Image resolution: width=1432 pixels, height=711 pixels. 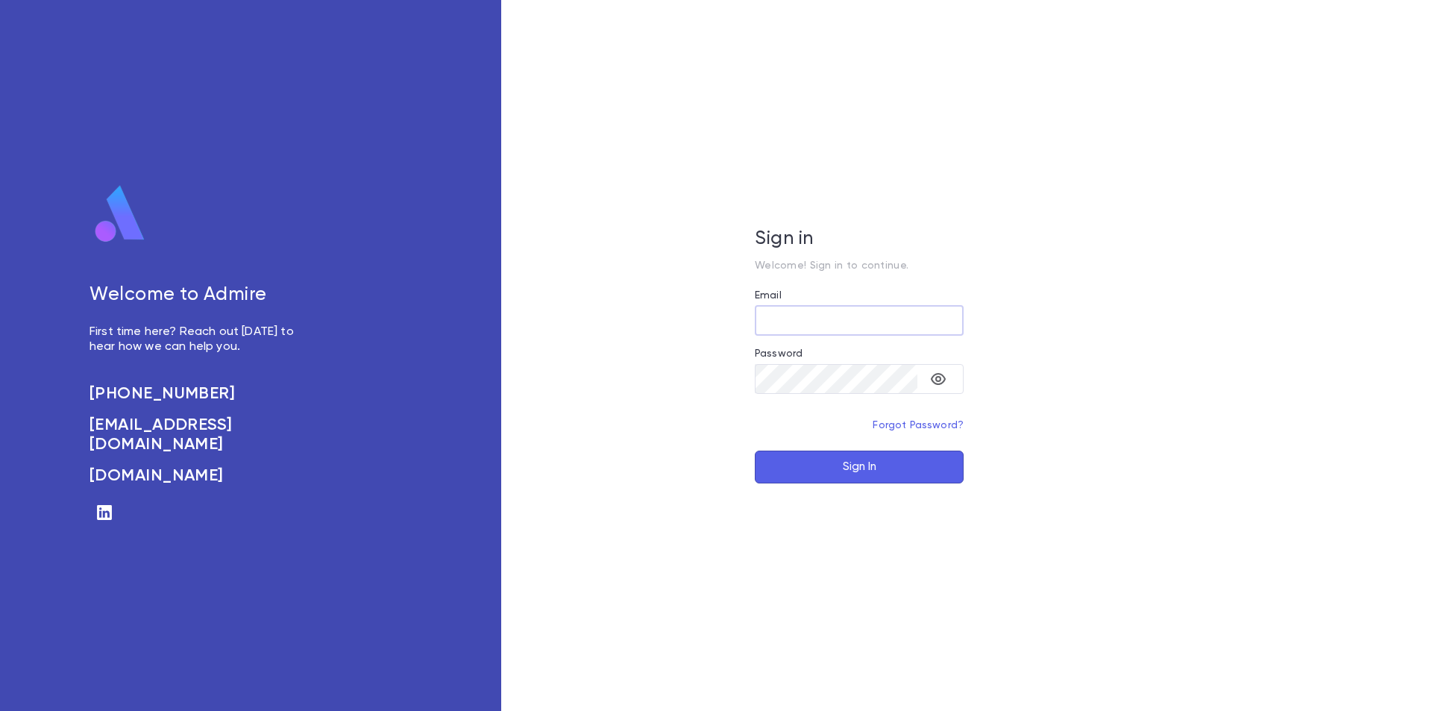 What do you see at coordinates (120, 214) in the screenshot?
I see `img: logo` at bounding box center [120, 214].